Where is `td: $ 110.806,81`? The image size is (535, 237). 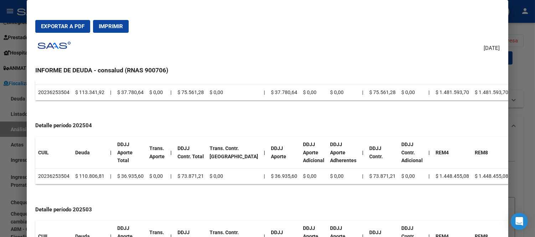 td: $ 110.806,81 is located at coordinates (90, 176).